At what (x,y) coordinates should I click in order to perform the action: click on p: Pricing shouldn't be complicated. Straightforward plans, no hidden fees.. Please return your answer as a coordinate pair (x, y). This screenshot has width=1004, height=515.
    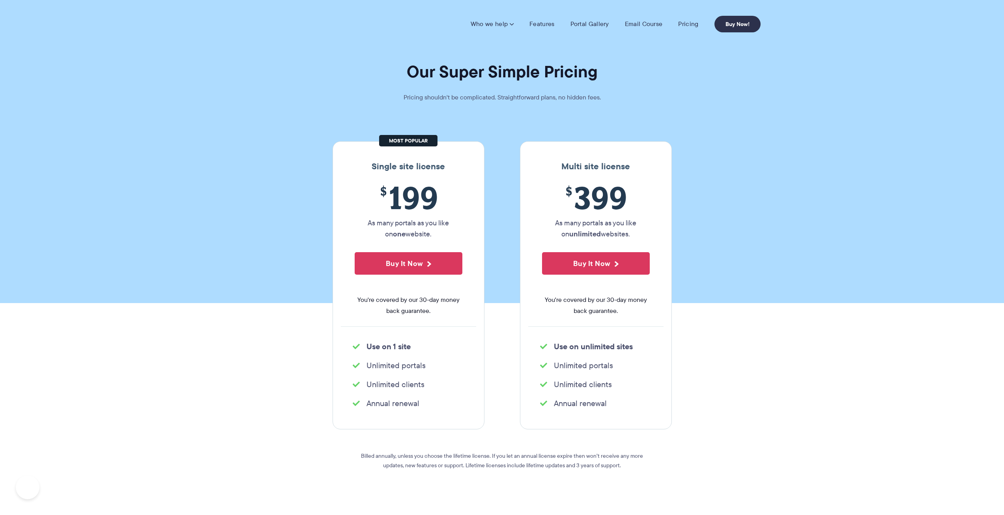
    Looking at the image, I should click on (502, 97).